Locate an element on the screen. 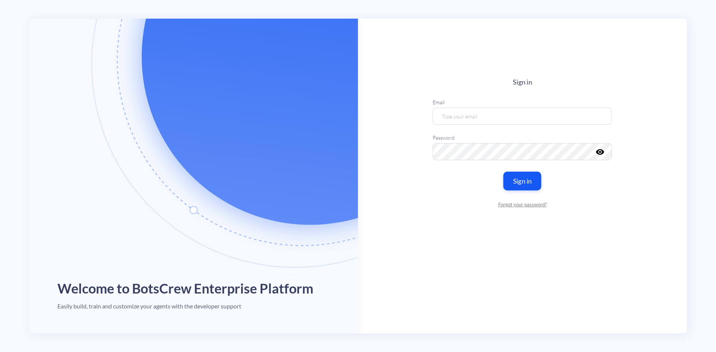 The width and height of the screenshot is (716, 352). input: Type your email is located at coordinates (522, 116).